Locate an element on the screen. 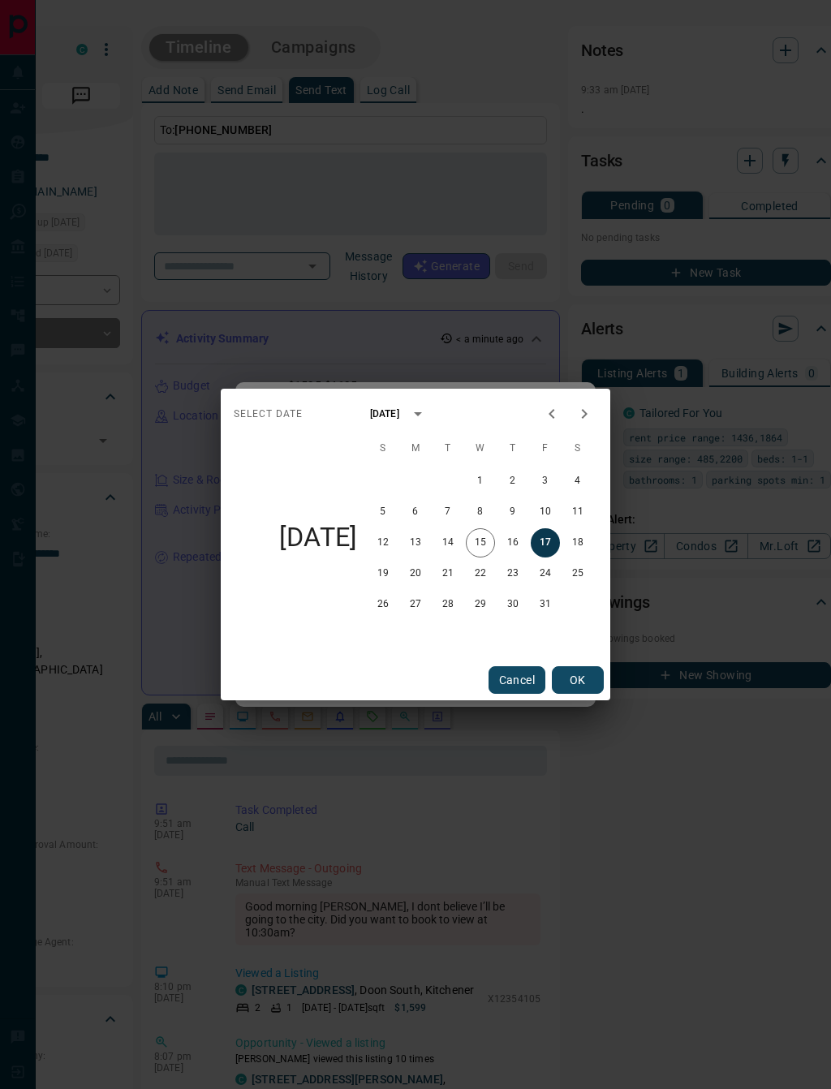 This screenshot has height=1089, width=831. button: 26 is located at coordinates (383, 604).